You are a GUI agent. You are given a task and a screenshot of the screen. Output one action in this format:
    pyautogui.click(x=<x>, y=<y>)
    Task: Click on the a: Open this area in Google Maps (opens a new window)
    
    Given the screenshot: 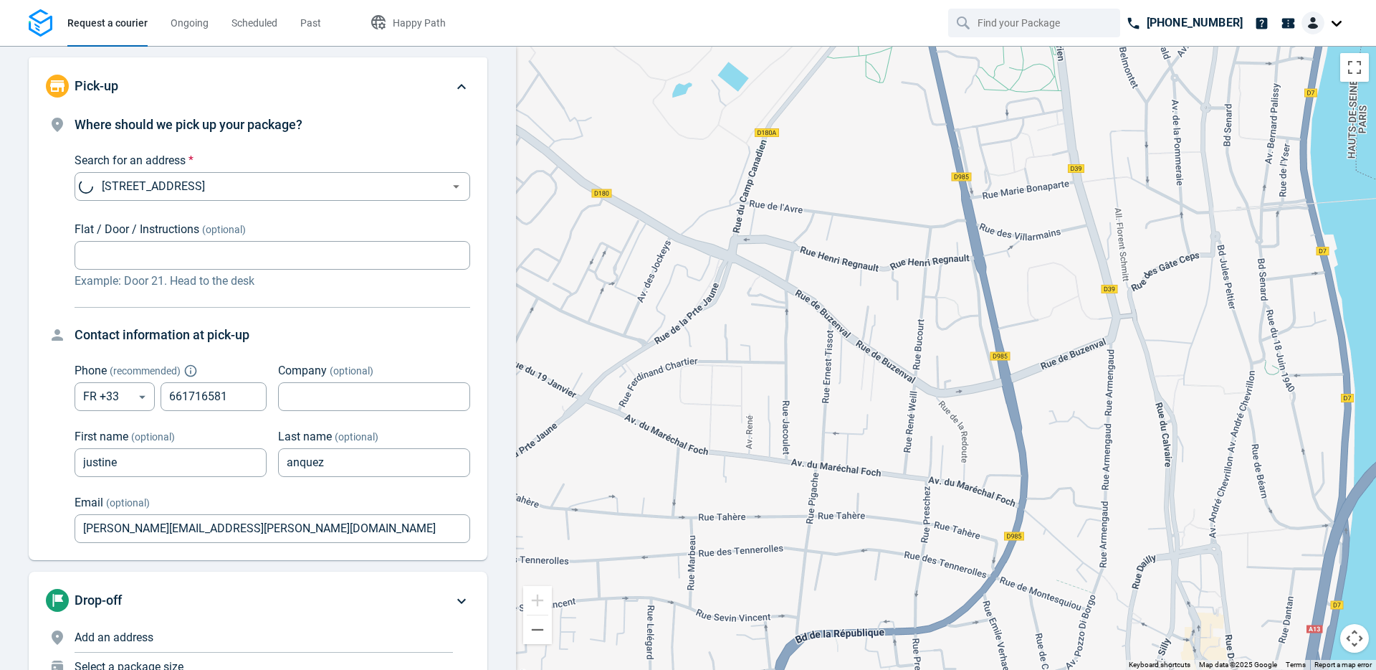 What is the action you would take?
    pyautogui.click(x=543, y=660)
    